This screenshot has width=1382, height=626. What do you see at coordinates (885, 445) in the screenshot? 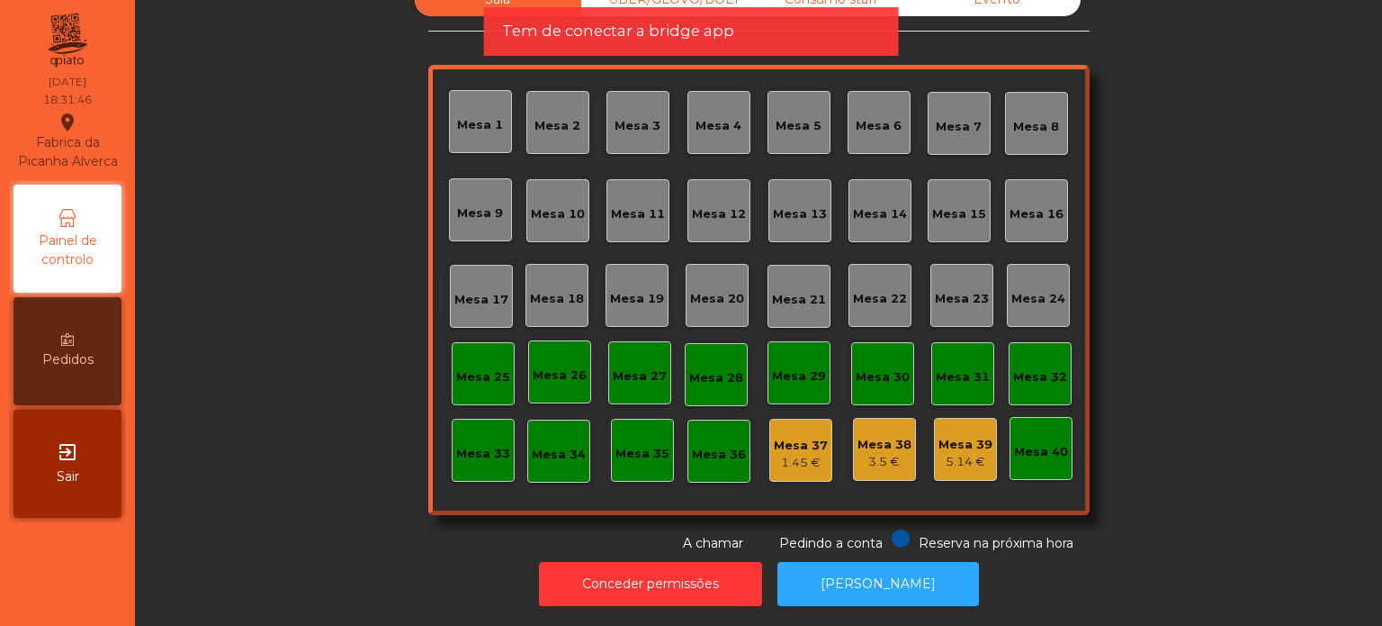
I see `div: Mesa 38` at bounding box center [885, 445].